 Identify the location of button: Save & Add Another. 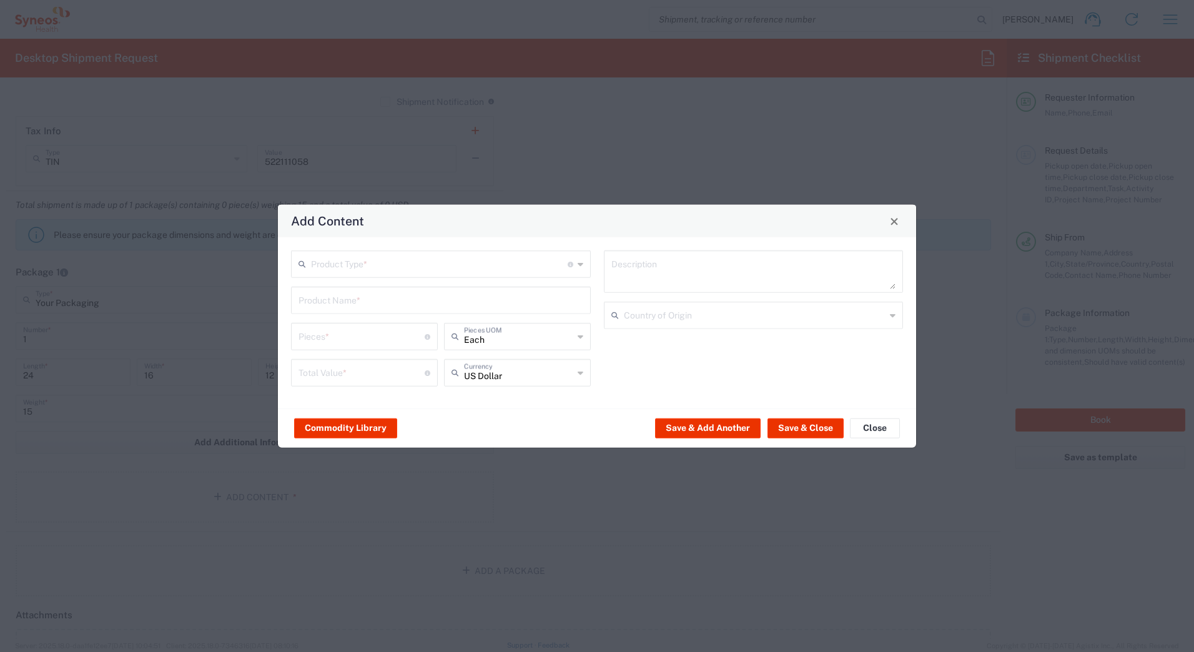
(708, 428).